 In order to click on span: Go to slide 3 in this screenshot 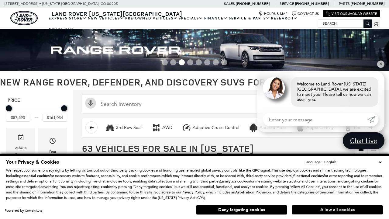, I will do `click(182, 62)`.